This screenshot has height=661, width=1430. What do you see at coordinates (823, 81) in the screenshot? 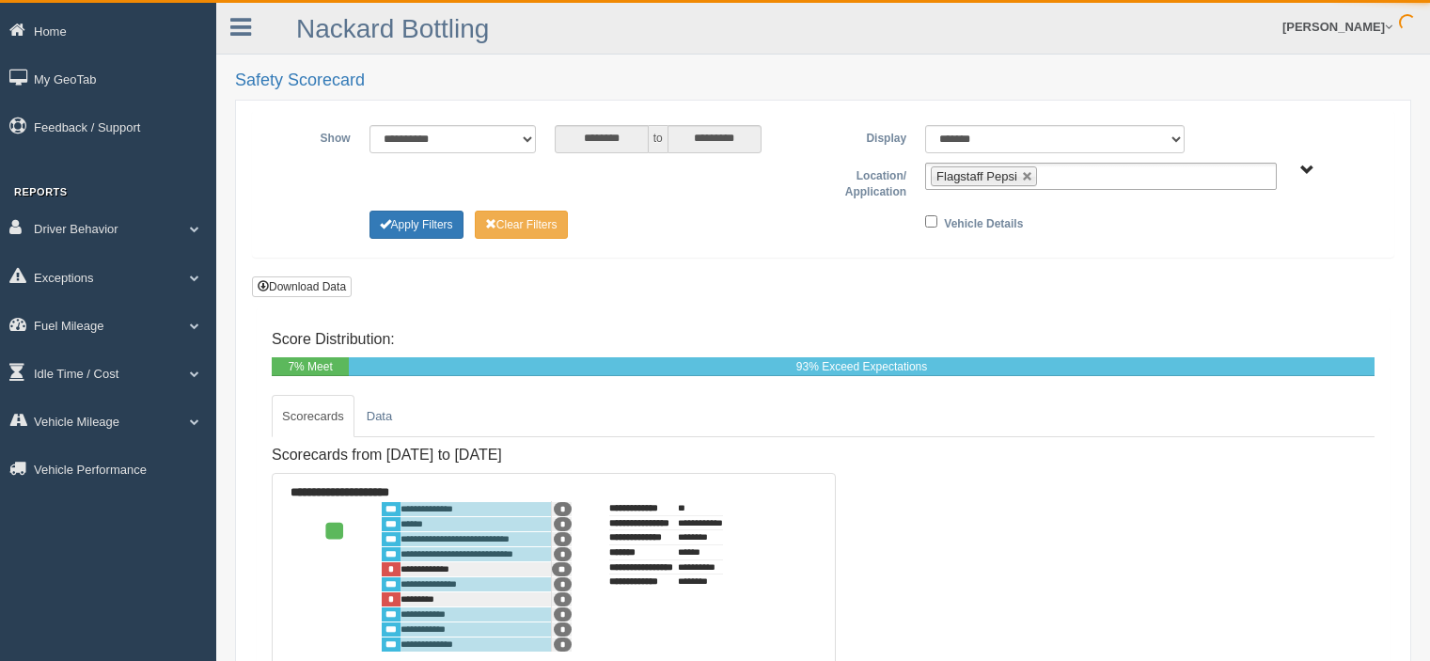
I see `h2: Safety Scorecard` at bounding box center [823, 81].